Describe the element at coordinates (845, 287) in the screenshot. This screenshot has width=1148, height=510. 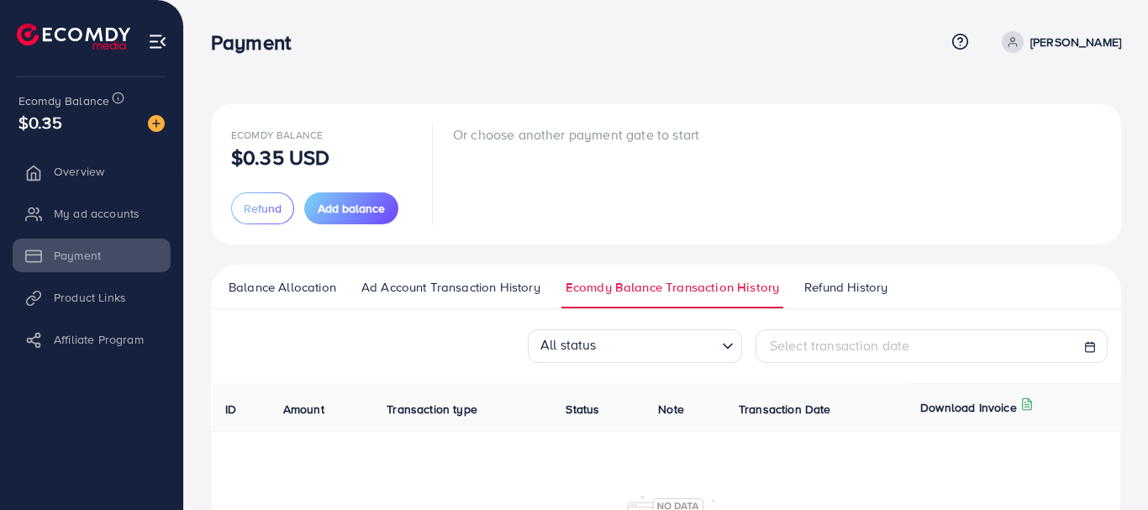
I see `span: Refund History` at that location.